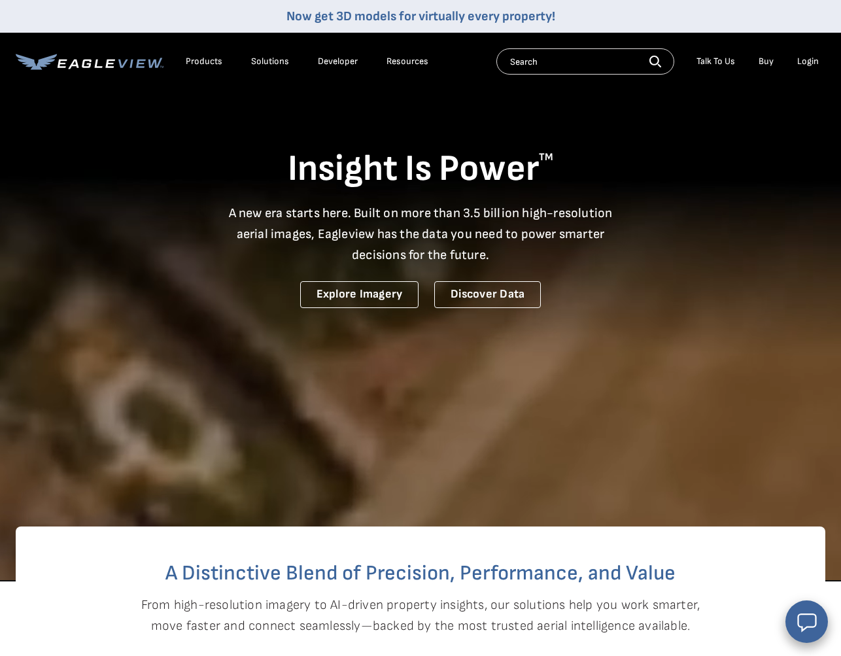 The image size is (841, 656). I want to click on p: A new era starts here. Built on more than 3.5 billion high-resolution aerial images, Eagleview ha..., so click(420, 234).